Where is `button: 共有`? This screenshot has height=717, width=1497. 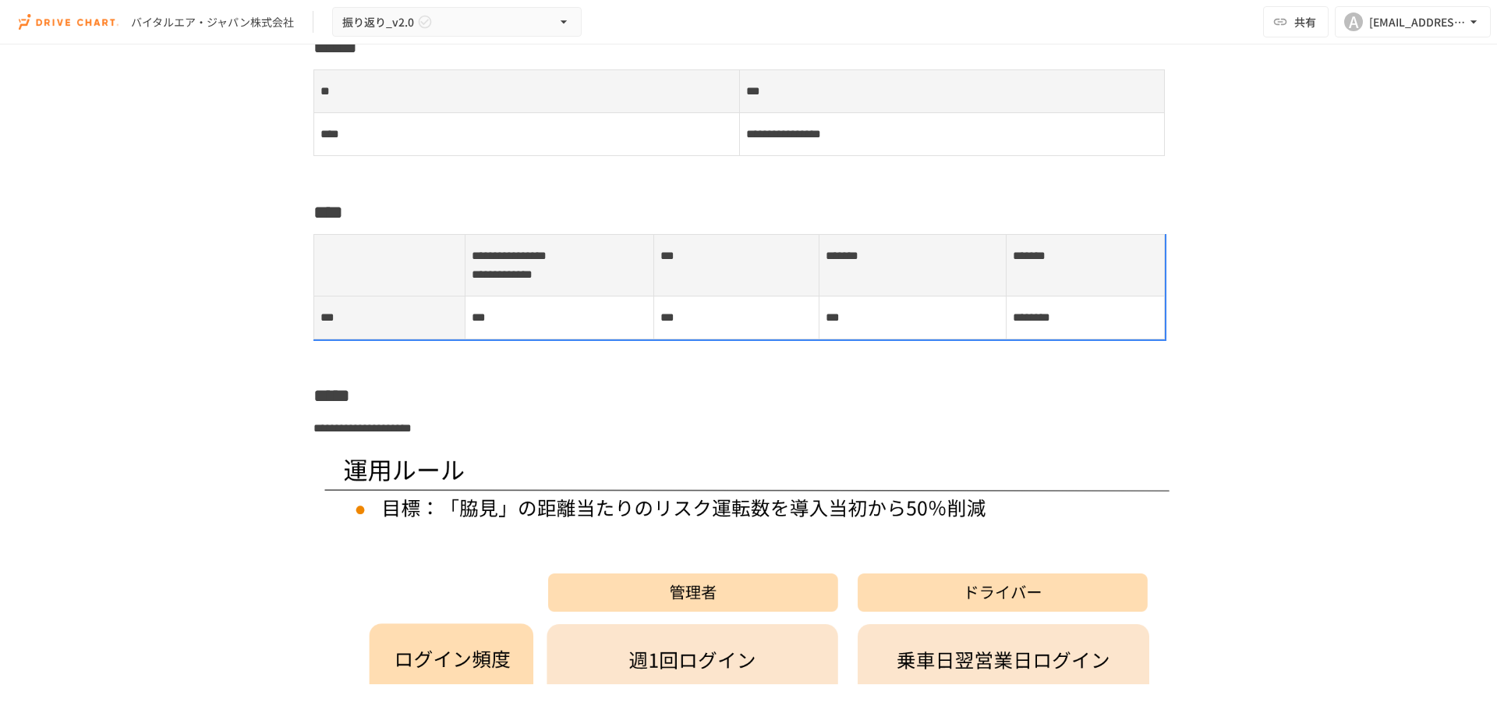 button: 共有 is located at coordinates (1296, 22).